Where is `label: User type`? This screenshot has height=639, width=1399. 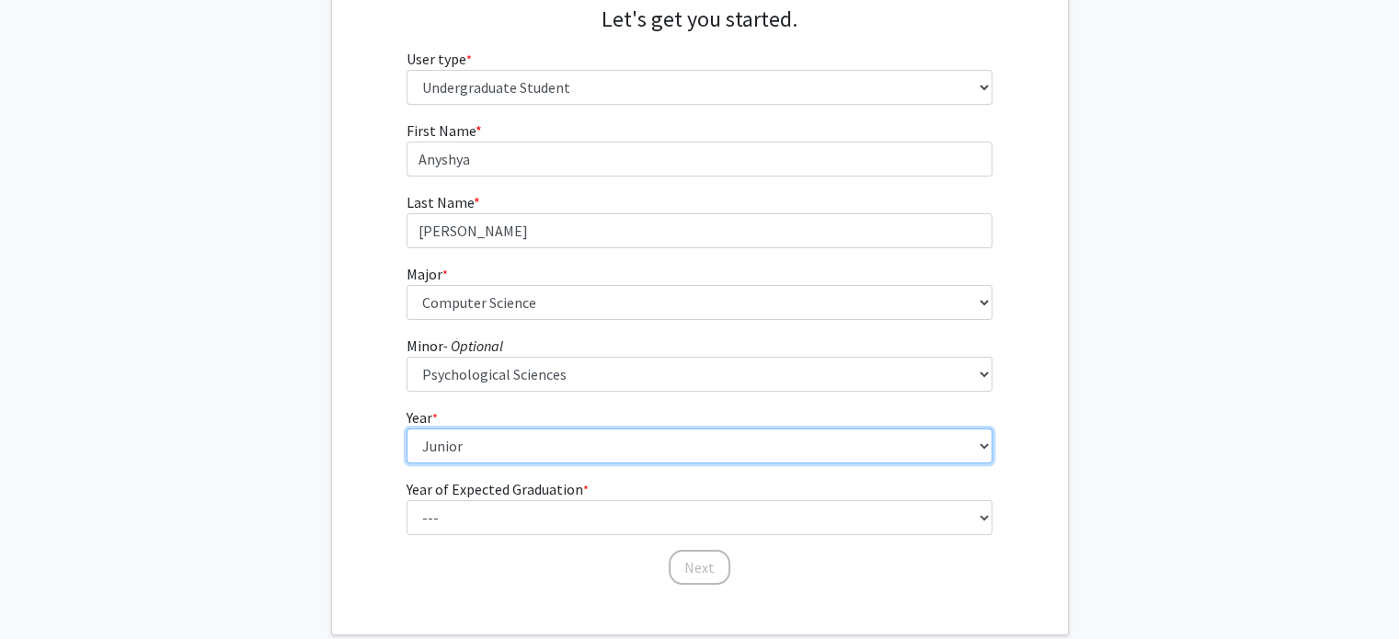
label: User type is located at coordinates (439, 59).